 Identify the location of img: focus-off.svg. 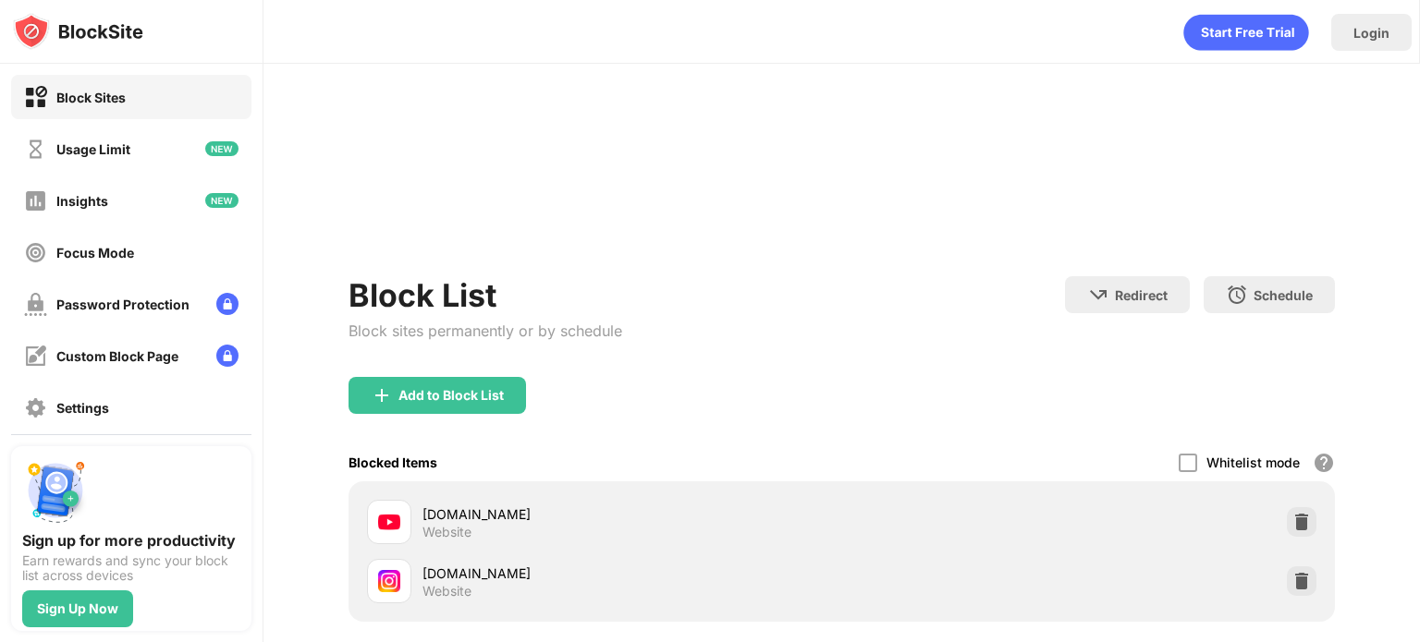
(35, 252).